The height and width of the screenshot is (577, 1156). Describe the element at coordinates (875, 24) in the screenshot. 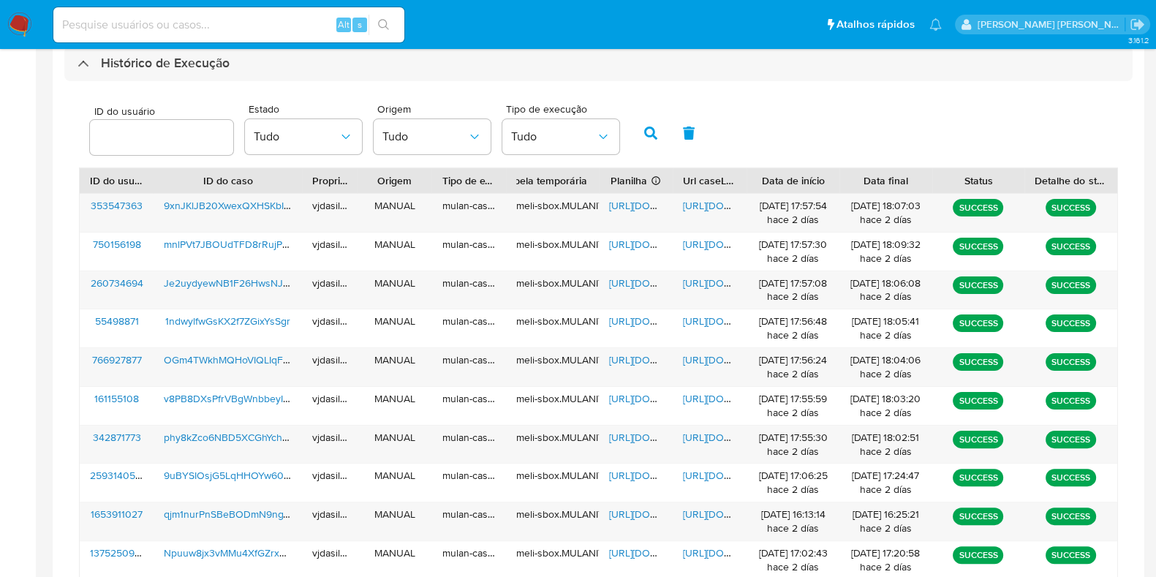

I see `span: Atalhos rápidos` at that location.